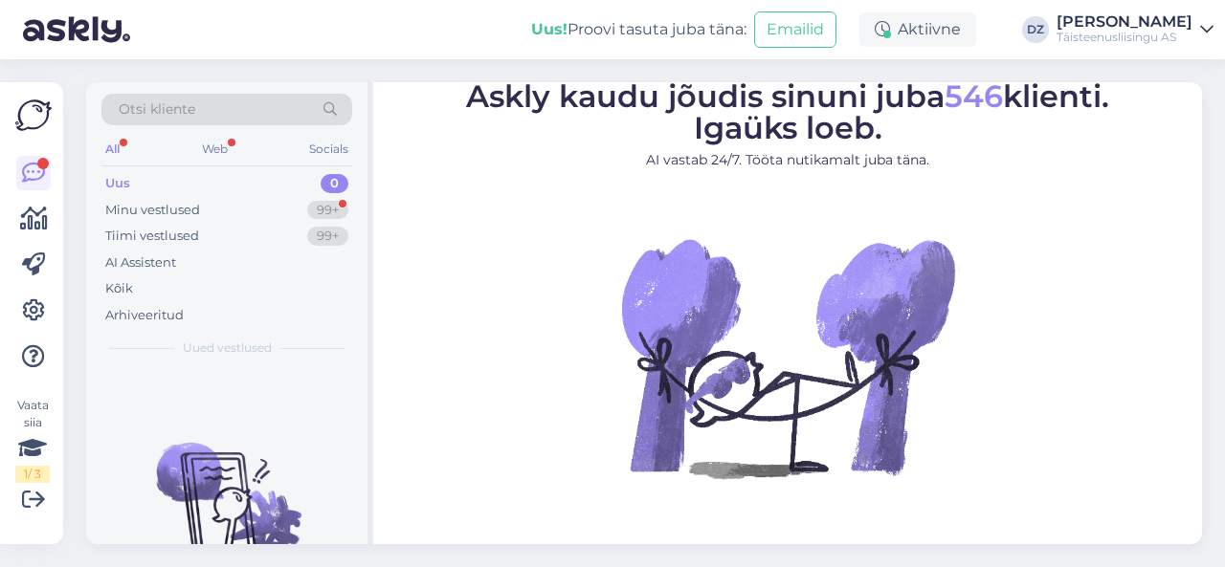  What do you see at coordinates (119, 289) in the screenshot?
I see `div: Kõik` at bounding box center [119, 289].